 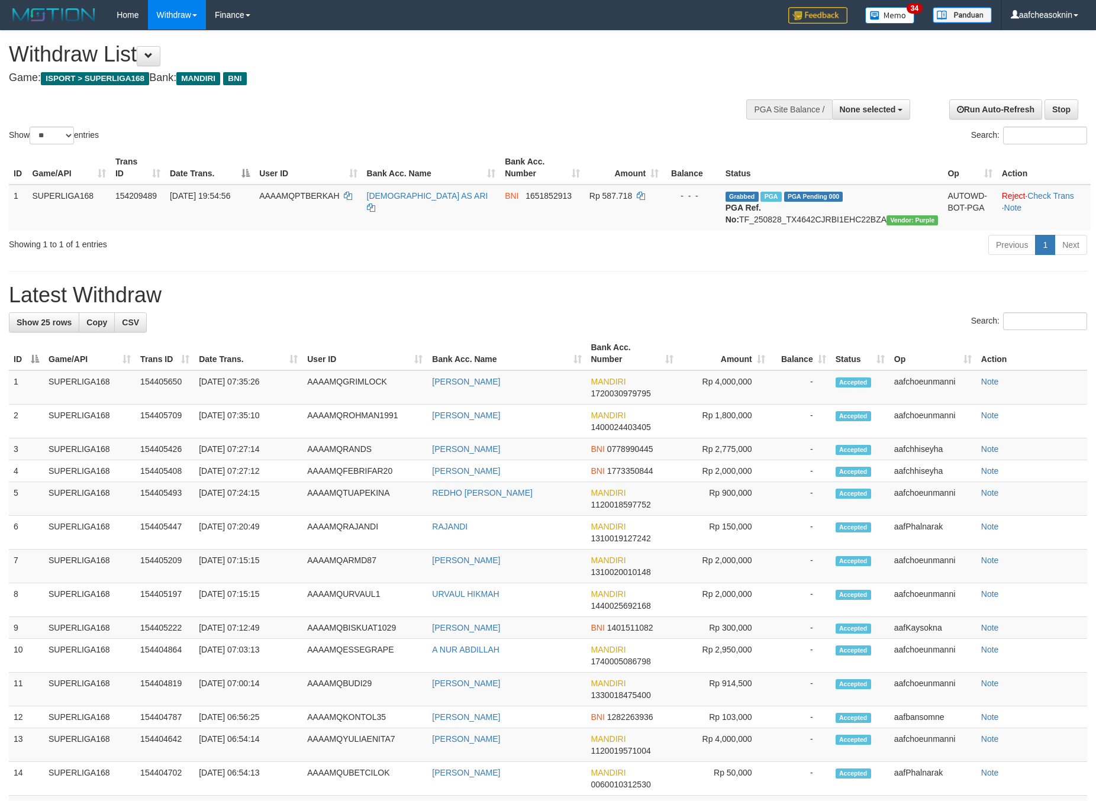 I want to click on td: aafPhalnarak, so click(x=933, y=779).